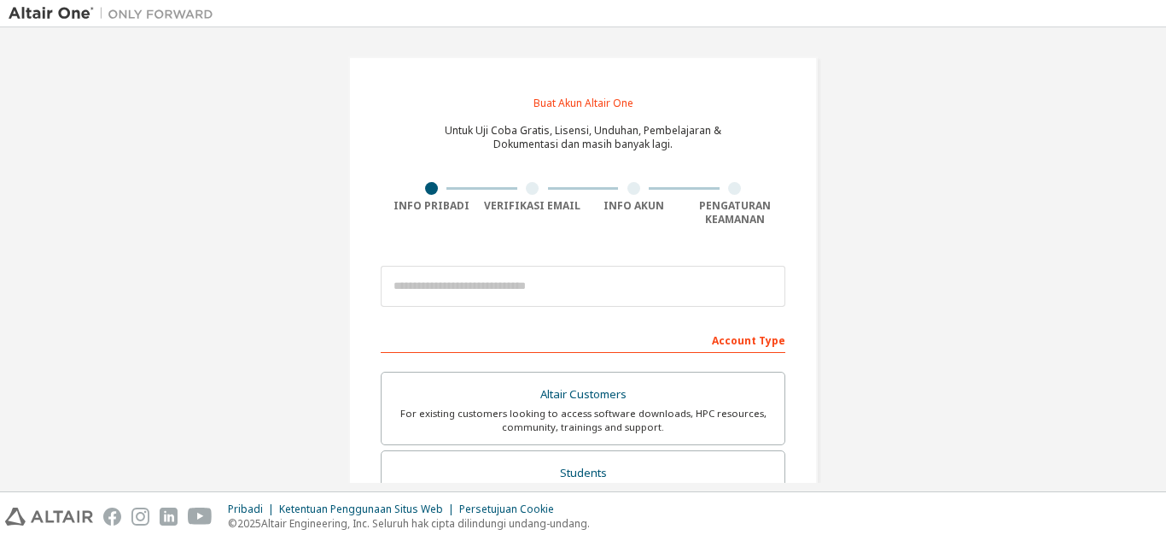 This screenshot has width=1166, height=541. Describe the element at coordinates (425, 523) in the screenshot. I see `font: Altair Engineering, Inc. Seluruh hak cipta dilindungi undang-undang.` at that location.